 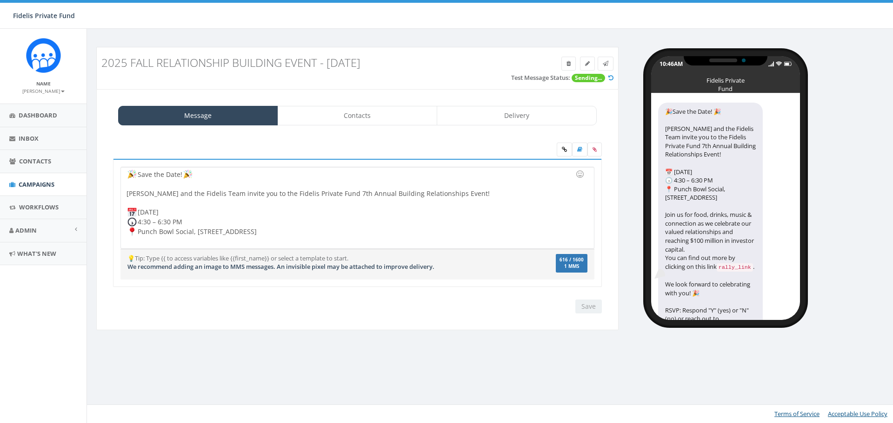 I want to click on span: Workflows, so click(x=39, y=207).